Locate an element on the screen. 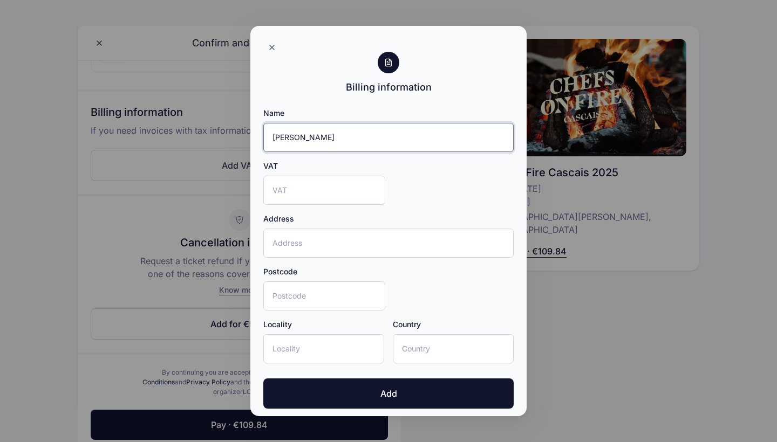 Image resolution: width=777 pixels, height=442 pixels. label: Postcode is located at coordinates (280, 272).